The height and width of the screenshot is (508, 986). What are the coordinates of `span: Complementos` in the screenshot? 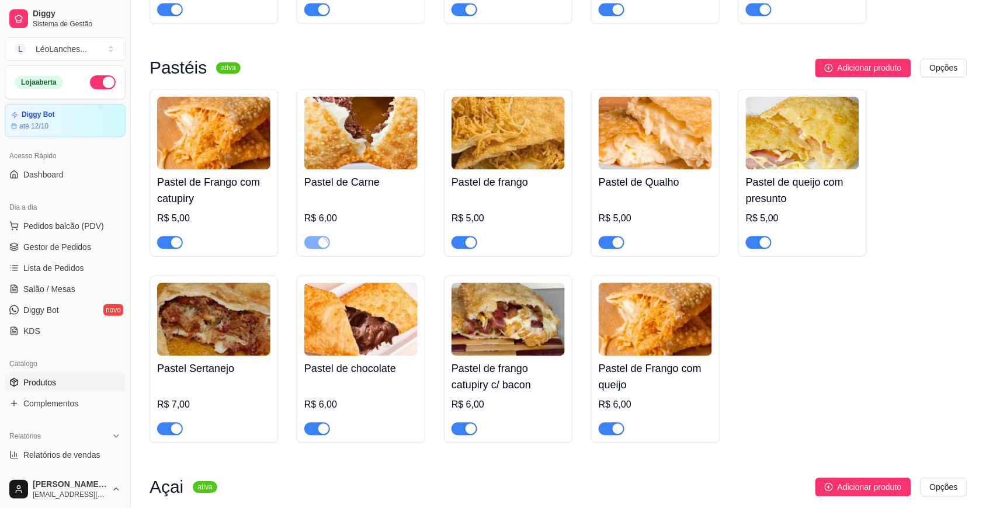 It's located at (51, 404).